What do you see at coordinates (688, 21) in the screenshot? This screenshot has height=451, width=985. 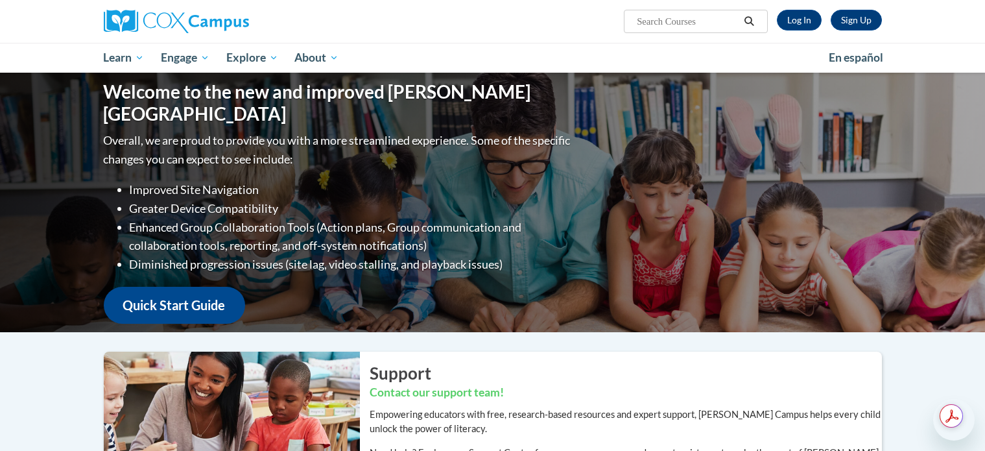 I see `input: Search Courses` at bounding box center [688, 21].